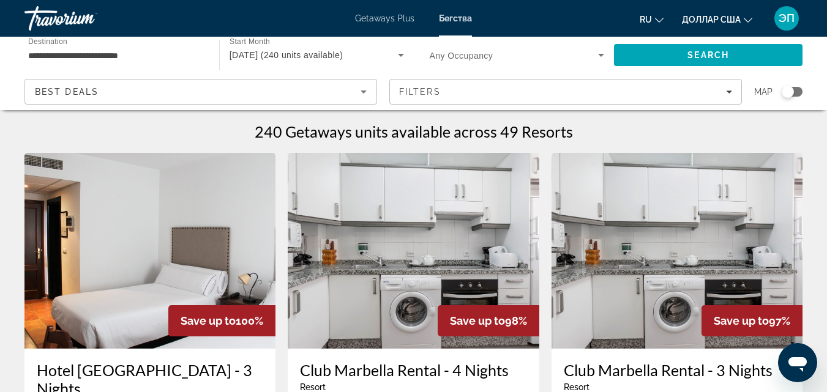  What do you see at coordinates (488, 321) in the screenshot?
I see `div: 98%` at bounding box center [488, 321].